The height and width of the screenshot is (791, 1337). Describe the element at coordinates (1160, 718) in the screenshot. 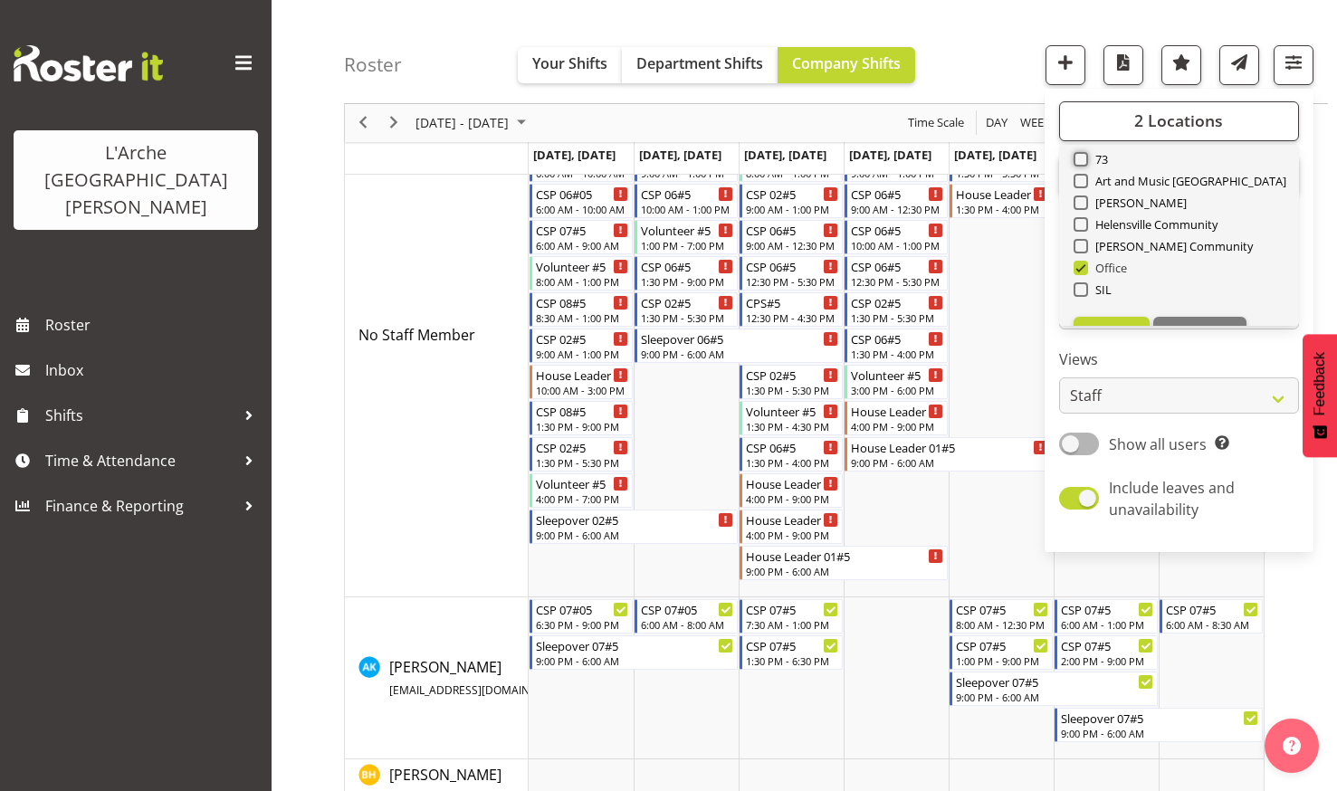

I see `div: Sleepover 07#5` at that location.